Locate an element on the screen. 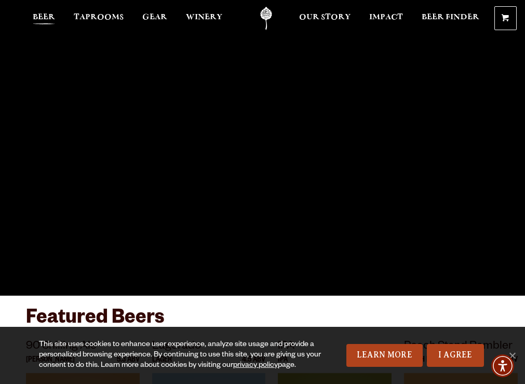 The width and height of the screenshot is (525, 384). a: Our Story is located at coordinates (325, 18).